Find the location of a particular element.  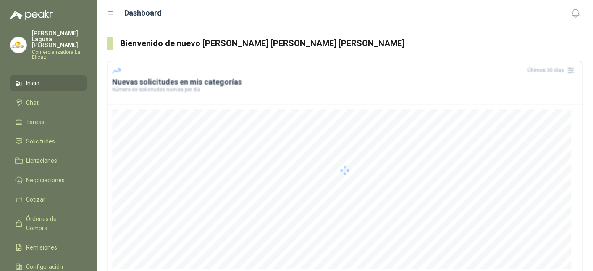

a: Tareas is located at coordinates (48, 122).